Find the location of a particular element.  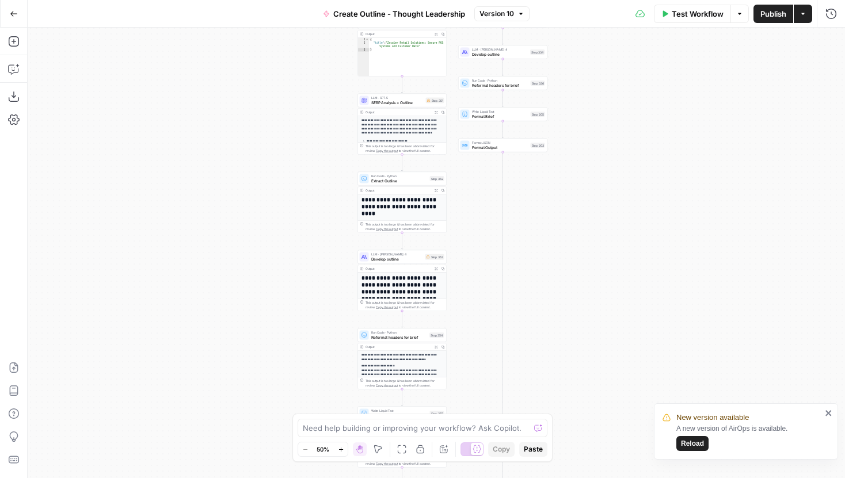

span: Copy is located at coordinates (501, 449).